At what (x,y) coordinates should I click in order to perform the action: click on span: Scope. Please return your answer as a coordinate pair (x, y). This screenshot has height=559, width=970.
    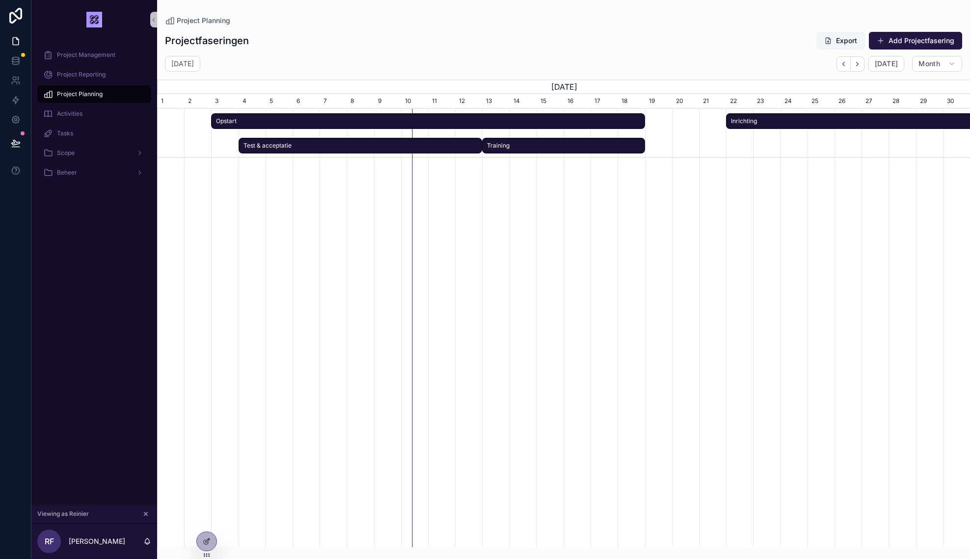
    Looking at the image, I should click on (66, 153).